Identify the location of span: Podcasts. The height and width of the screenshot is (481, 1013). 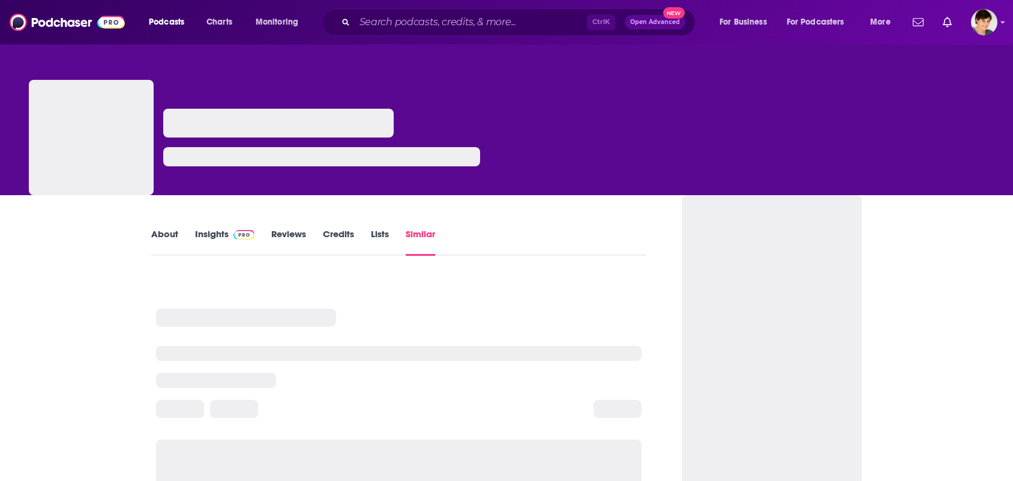
(166, 22).